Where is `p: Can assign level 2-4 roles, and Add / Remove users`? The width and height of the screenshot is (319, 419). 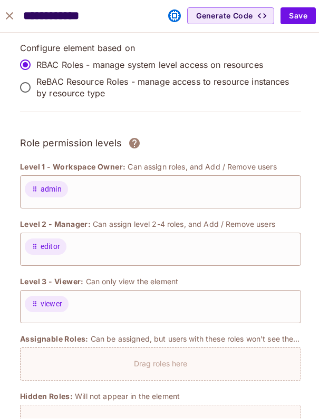
p: Can assign level 2-4 roles, and Add / Remove users is located at coordinates (184, 224).